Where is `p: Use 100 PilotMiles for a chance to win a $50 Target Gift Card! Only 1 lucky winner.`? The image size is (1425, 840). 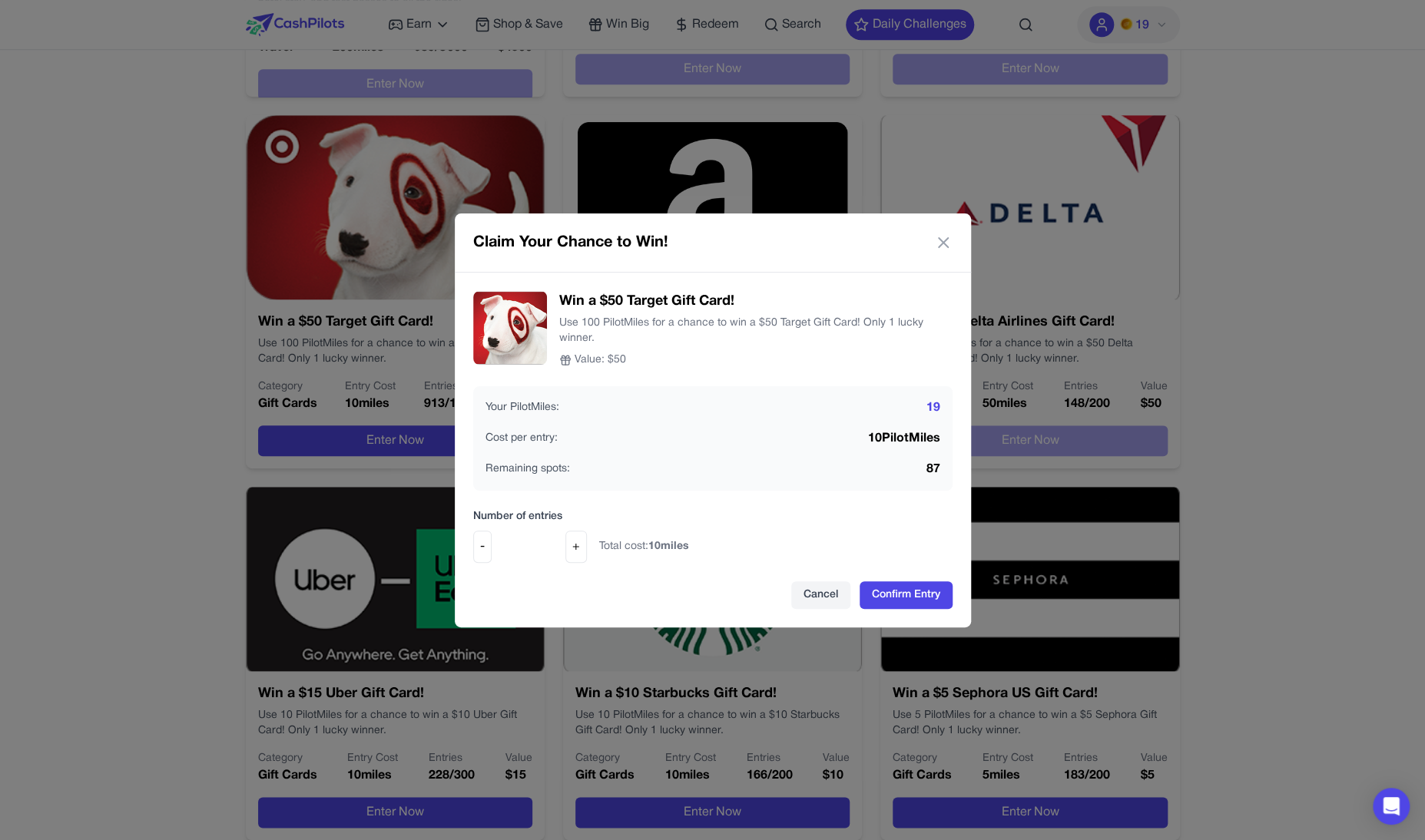 p: Use 100 PilotMiles for a chance to win a $50 Target Gift Card! Only 1 lucky winner. is located at coordinates (756, 331).